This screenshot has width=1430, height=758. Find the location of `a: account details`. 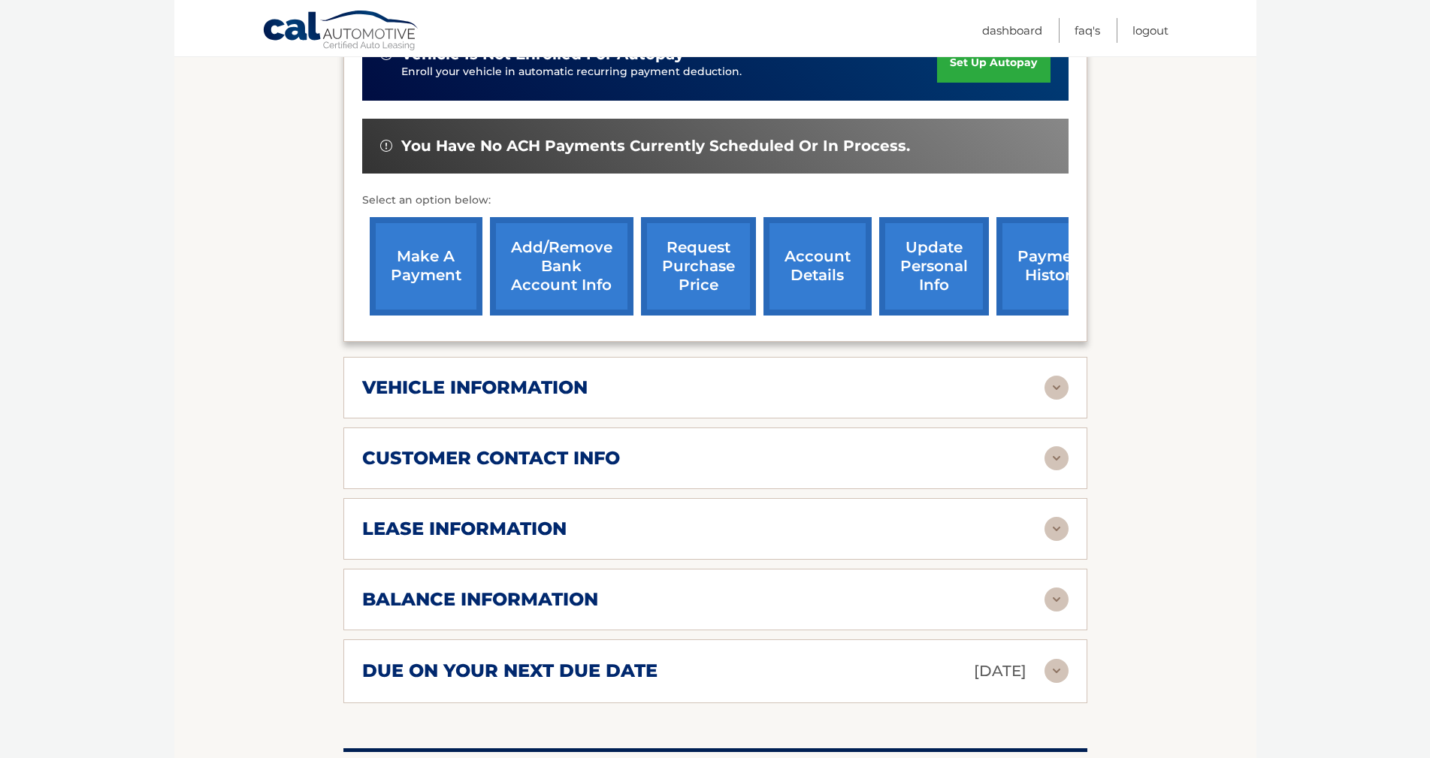

a: account details is located at coordinates (818, 266).